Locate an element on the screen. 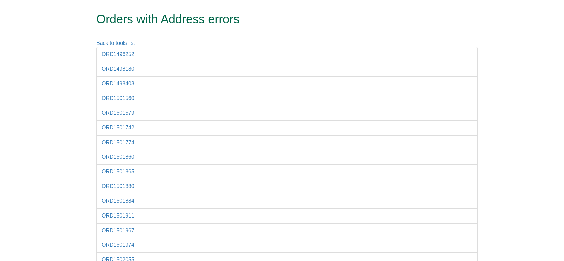  a: ORD1498403 is located at coordinates (118, 83).